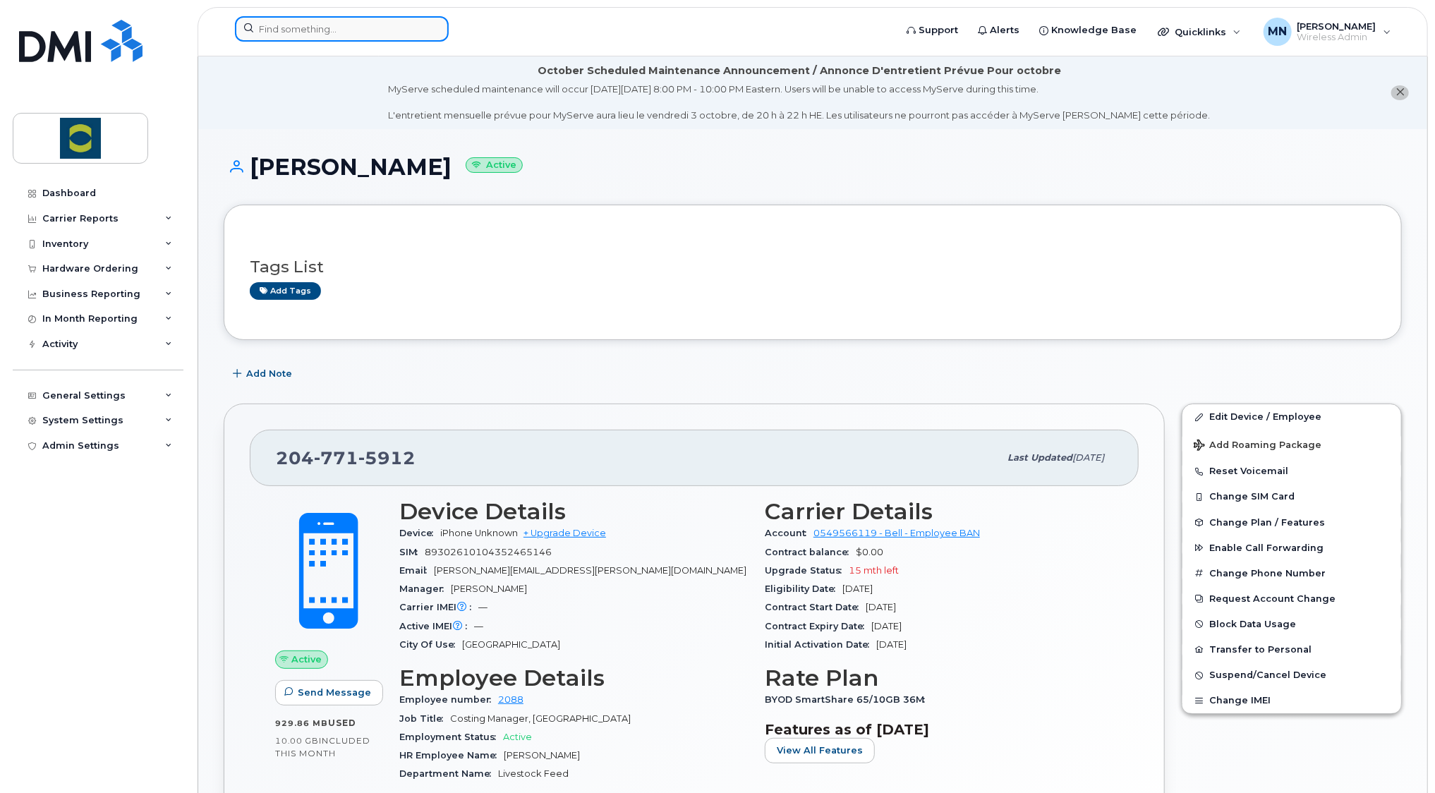  What do you see at coordinates (1291, 573) in the screenshot?
I see `button: Change Phone Number` at bounding box center [1291, 573].